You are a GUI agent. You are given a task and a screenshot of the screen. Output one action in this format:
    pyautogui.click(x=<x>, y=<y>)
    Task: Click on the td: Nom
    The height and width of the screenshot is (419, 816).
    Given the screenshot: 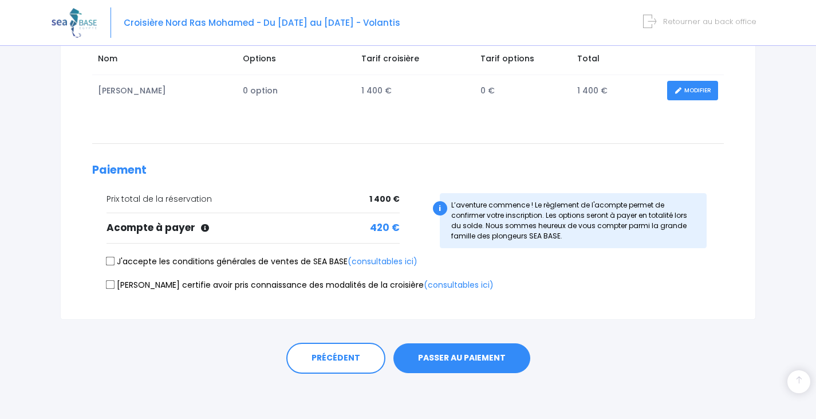 What is the action you would take?
    pyautogui.click(x=165, y=61)
    